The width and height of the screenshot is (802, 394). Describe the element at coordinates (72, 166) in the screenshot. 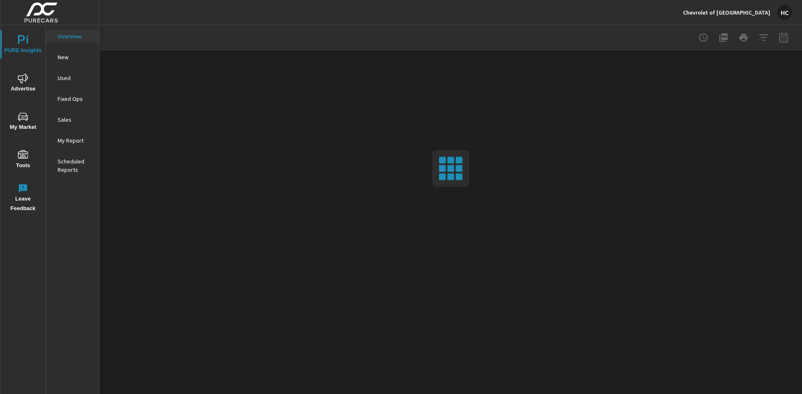

I see `div: Scheduled Reports` at that location.